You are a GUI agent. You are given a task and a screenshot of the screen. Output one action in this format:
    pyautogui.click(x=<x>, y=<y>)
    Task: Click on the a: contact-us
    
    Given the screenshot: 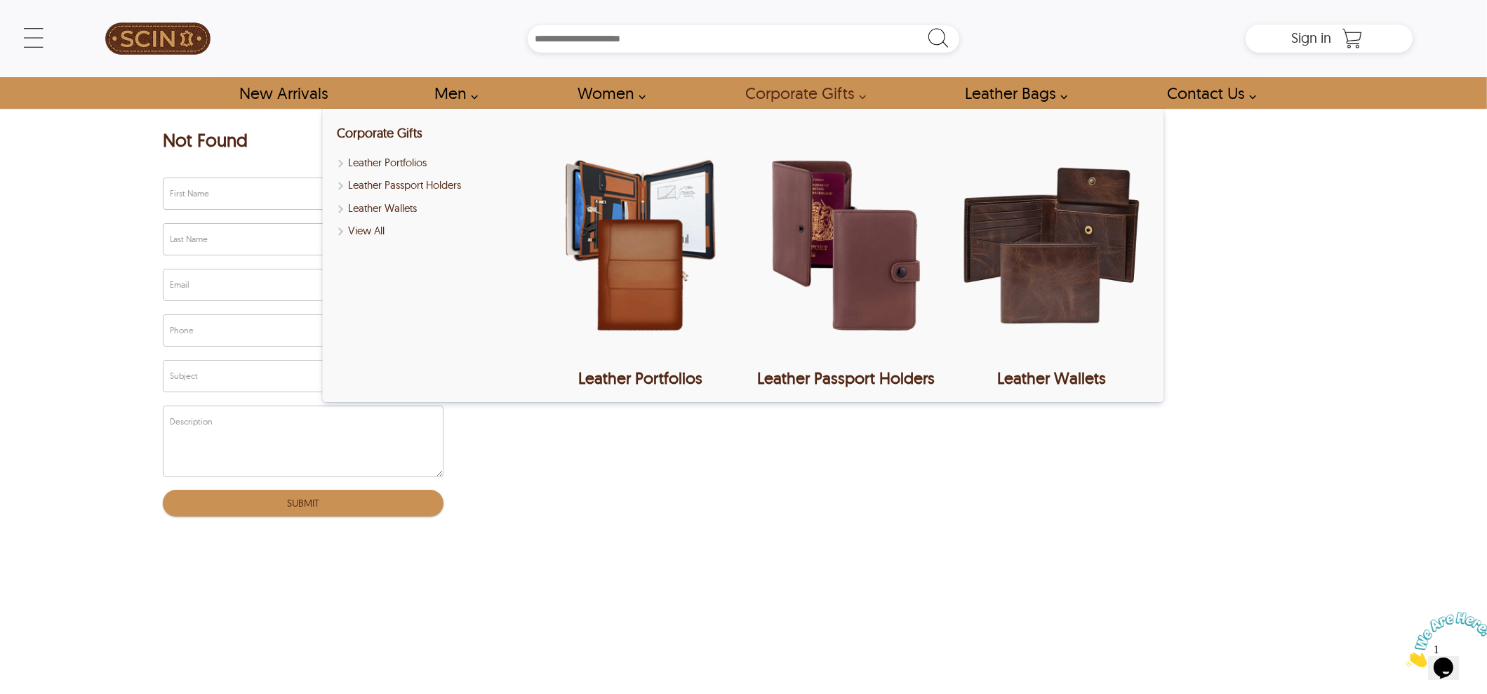 What is the action you would take?
    pyautogui.click(x=1207, y=93)
    